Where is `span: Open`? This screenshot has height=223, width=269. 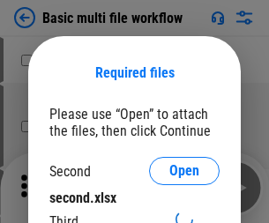
span: Open is located at coordinates (184, 171).